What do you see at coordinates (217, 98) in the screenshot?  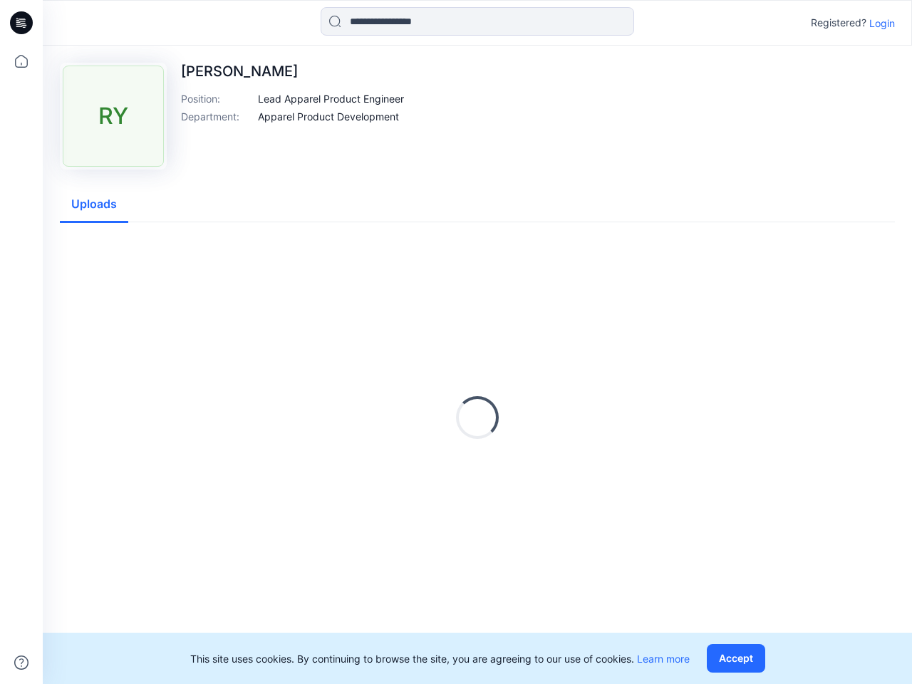 I see `p: Position :` at bounding box center [217, 98].